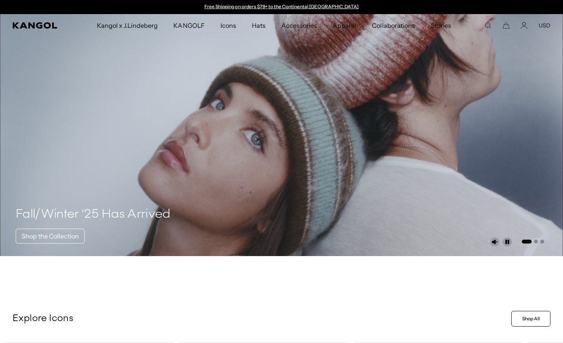 The image size is (563, 343). What do you see at coordinates (536, 242) in the screenshot?
I see `button: Go to slide 2` at bounding box center [536, 242].